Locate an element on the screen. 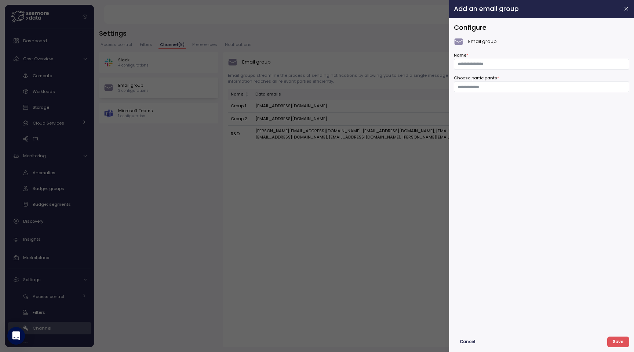 This screenshot has width=634, height=352. button: Cancel is located at coordinates (467, 341).